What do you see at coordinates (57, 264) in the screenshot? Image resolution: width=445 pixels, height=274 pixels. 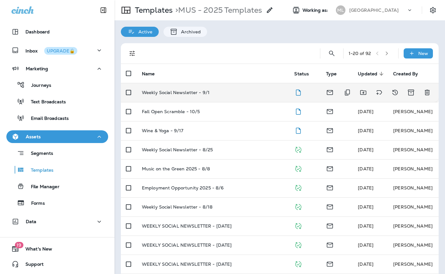 I see `button: Support` at bounding box center [57, 264].